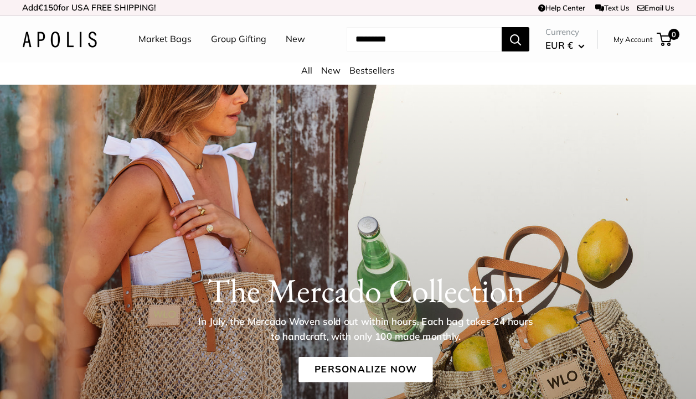 The image size is (696, 399). I want to click on img: Apolis, so click(59, 39).